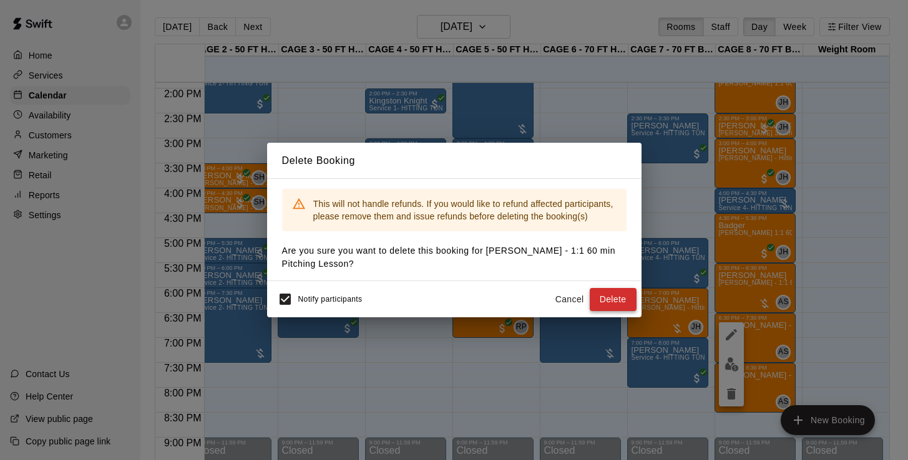  Describe the element at coordinates (613, 299) in the screenshot. I see `button: Delete` at that location.